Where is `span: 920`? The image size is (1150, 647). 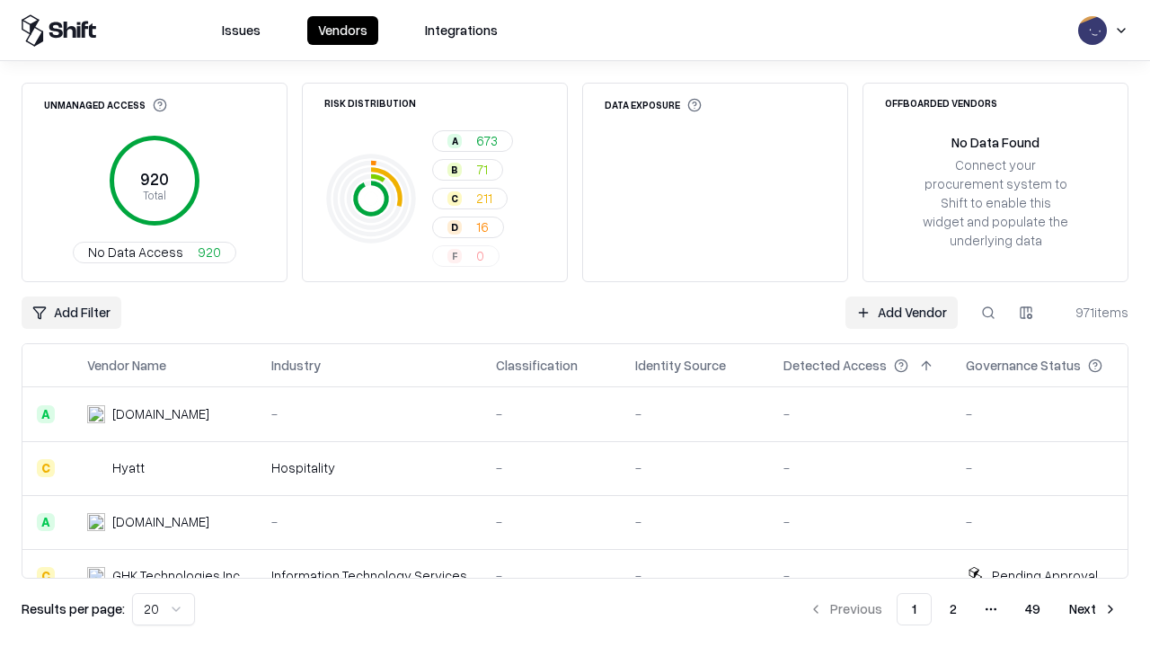 span: 920 is located at coordinates (209, 252).